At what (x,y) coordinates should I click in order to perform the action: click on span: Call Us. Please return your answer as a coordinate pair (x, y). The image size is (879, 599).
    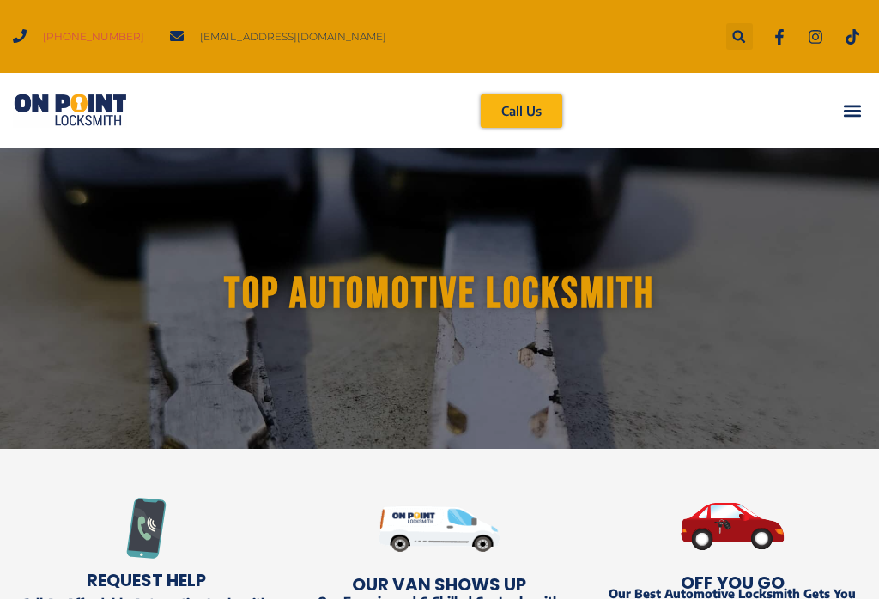
    Looking at the image, I should click on (521, 111).